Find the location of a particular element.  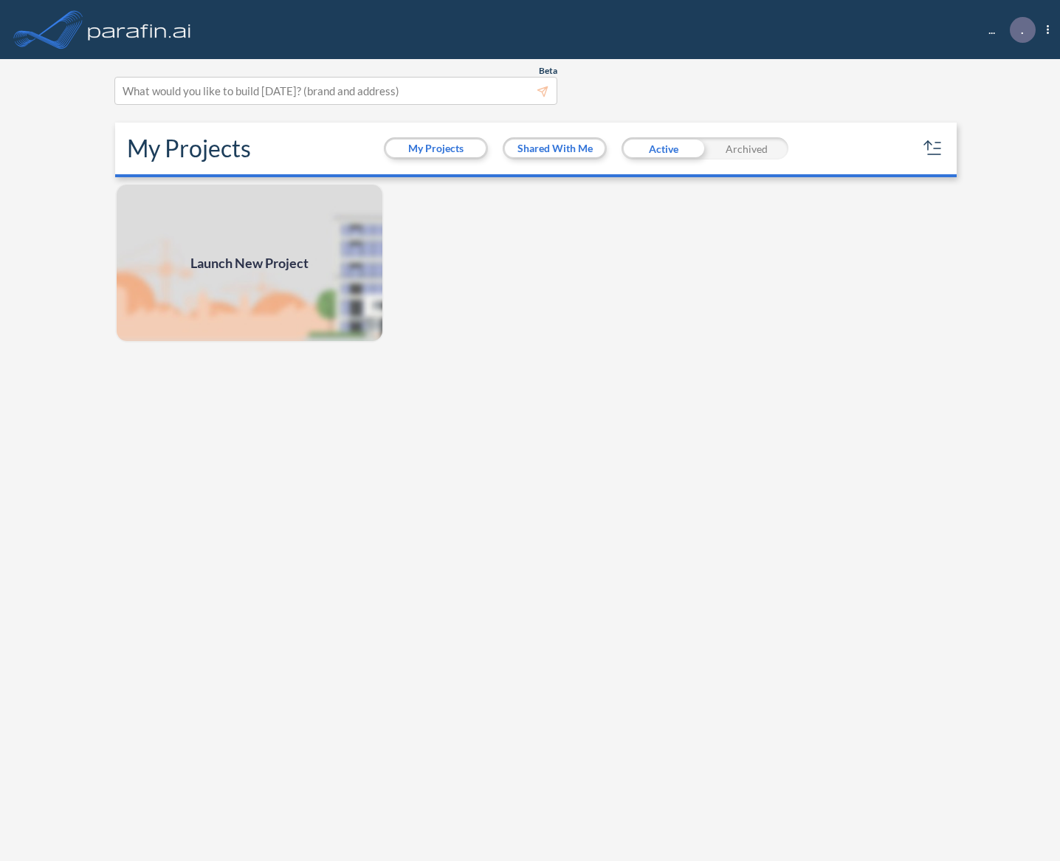

img: logo is located at coordinates (139, 30).